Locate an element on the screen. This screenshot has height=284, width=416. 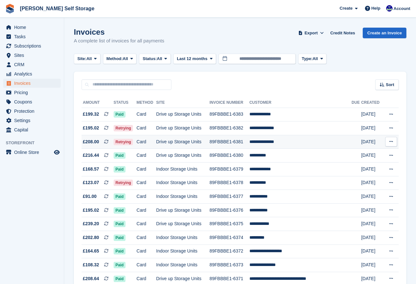
span: £168.57 is located at coordinates (91, 169).